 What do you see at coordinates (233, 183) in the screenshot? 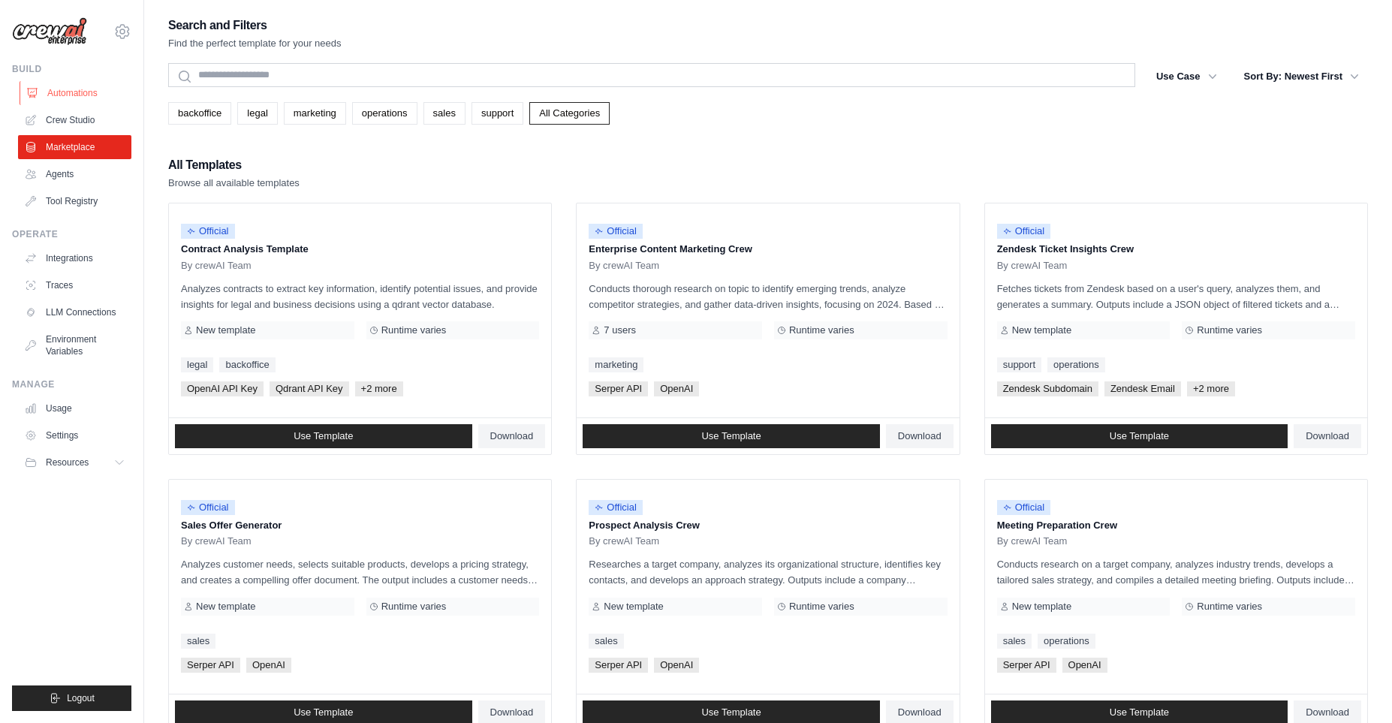
I see `p: Browse all available templates` at bounding box center [233, 183].